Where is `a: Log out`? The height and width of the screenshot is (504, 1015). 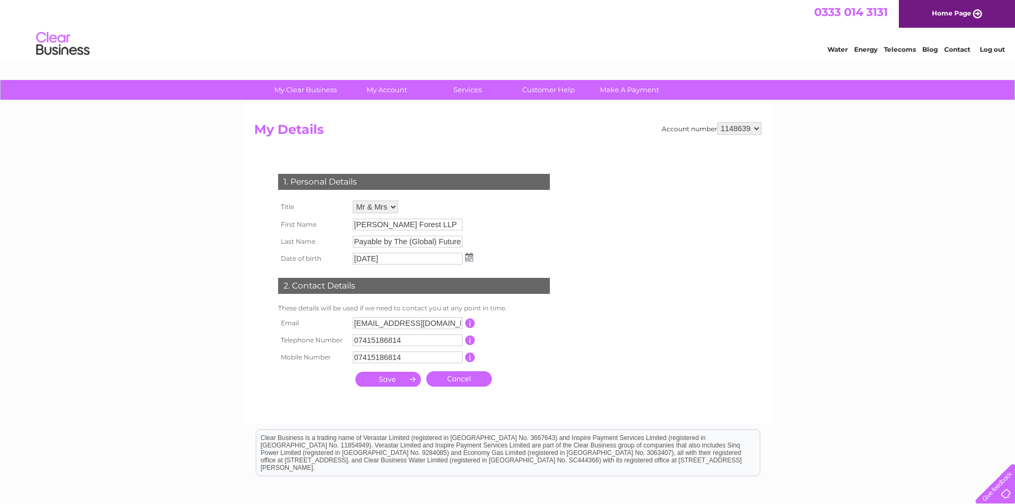
a: Log out is located at coordinates (992, 49).